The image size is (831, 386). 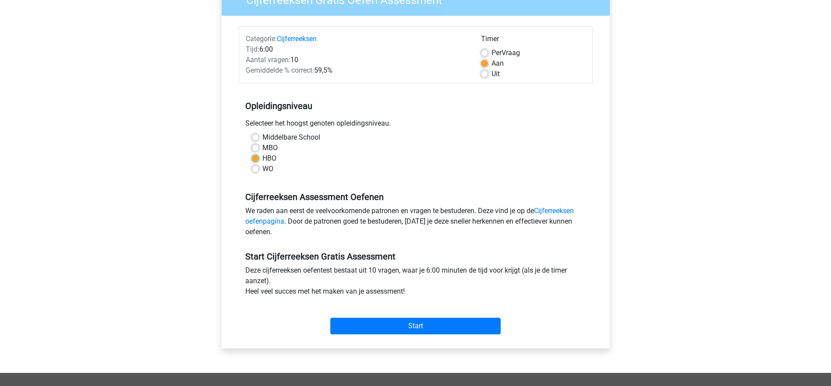 I want to click on label: MBO, so click(x=270, y=148).